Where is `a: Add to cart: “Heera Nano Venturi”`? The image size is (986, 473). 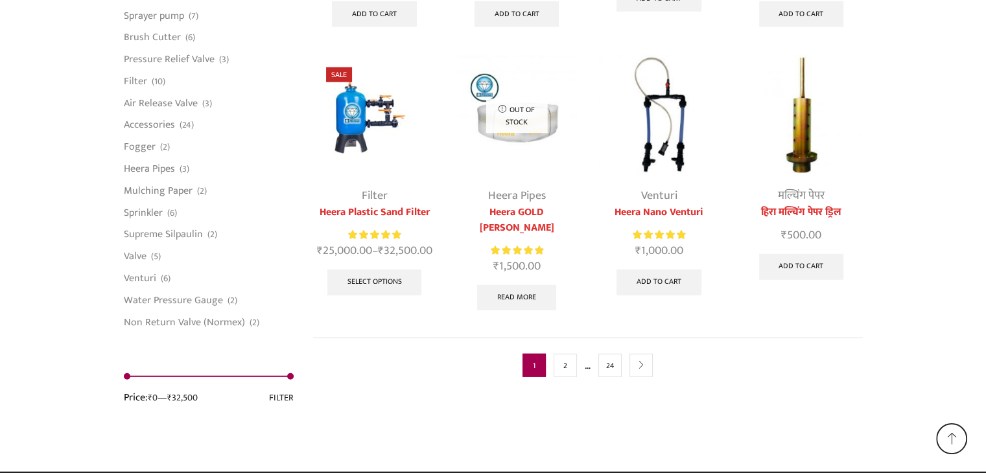 a: Add to cart: “Heera Nano Venturi” is located at coordinates (658, 283).